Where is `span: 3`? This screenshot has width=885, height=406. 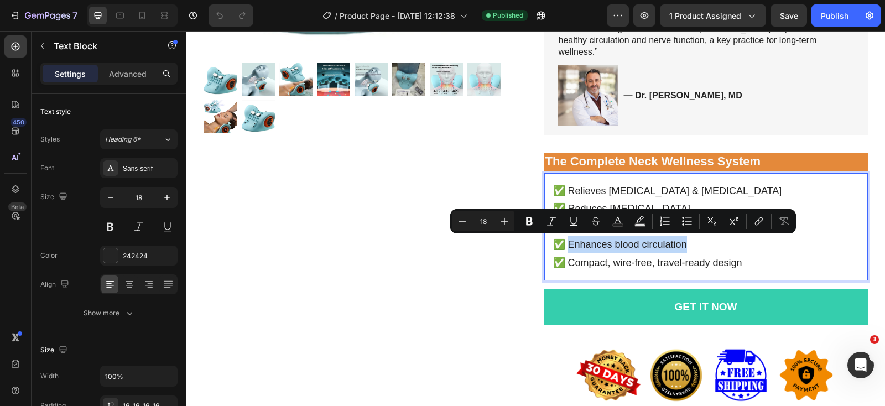 span: 3 is located at coordinates (875, 340).